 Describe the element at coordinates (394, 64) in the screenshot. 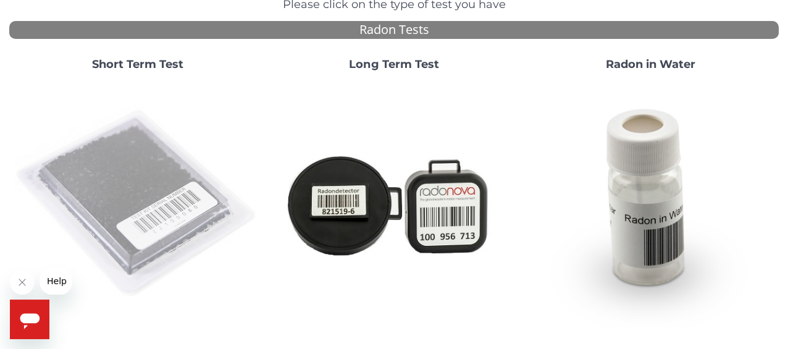

I see `strong: Long Term Test` at that location.